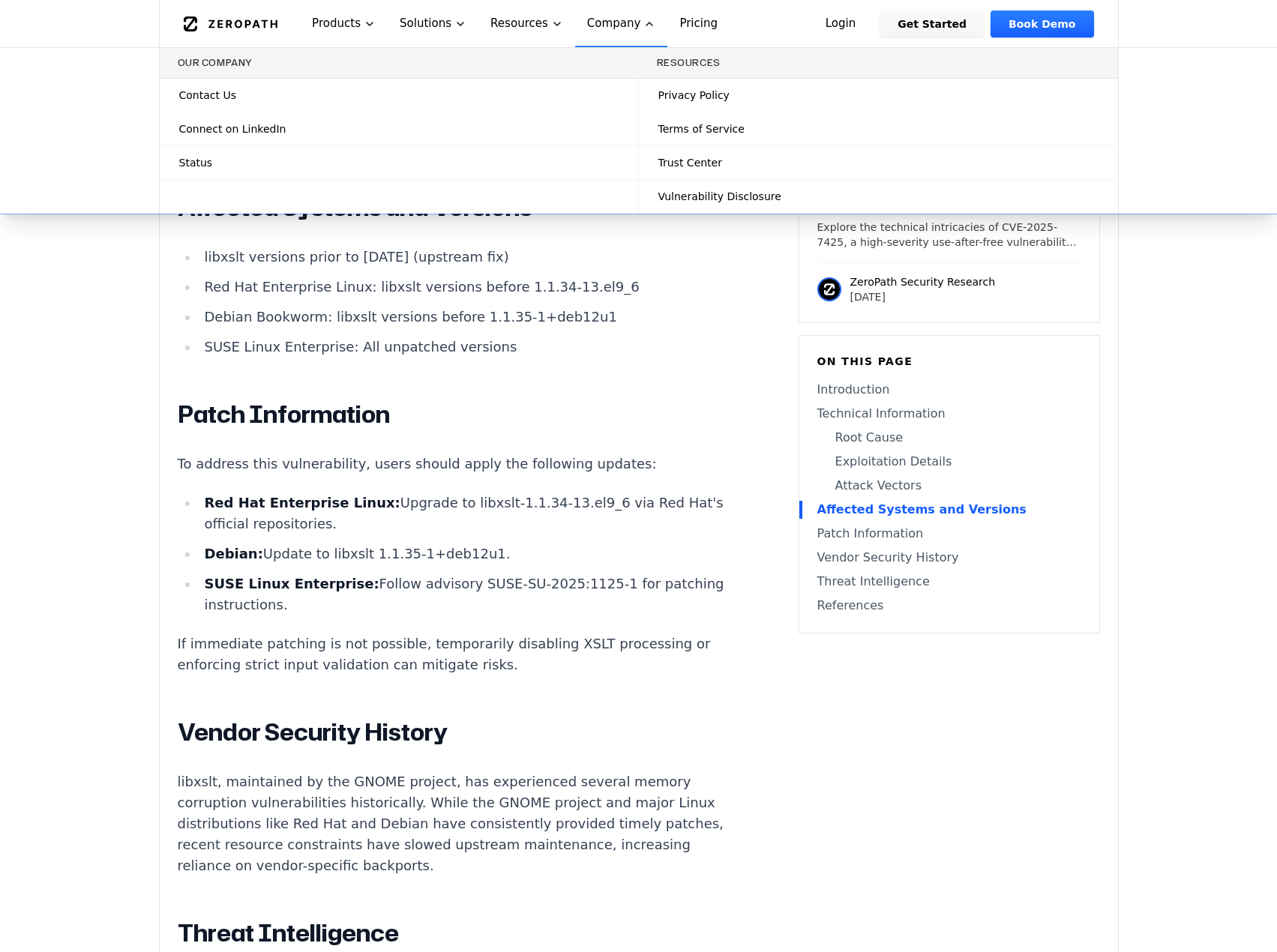  What do you see at coordinates (694, 95) in the screenshot?
I see `span: Privacy Policy` at bounding box center [694, 95].